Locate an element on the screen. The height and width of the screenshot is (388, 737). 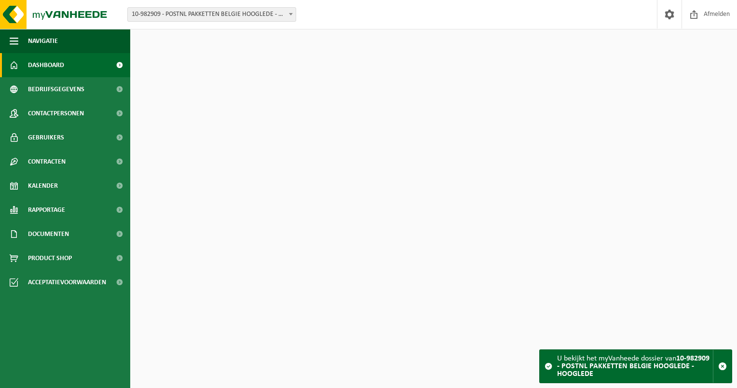
span: Documenten is located at coordinates (48, 234).